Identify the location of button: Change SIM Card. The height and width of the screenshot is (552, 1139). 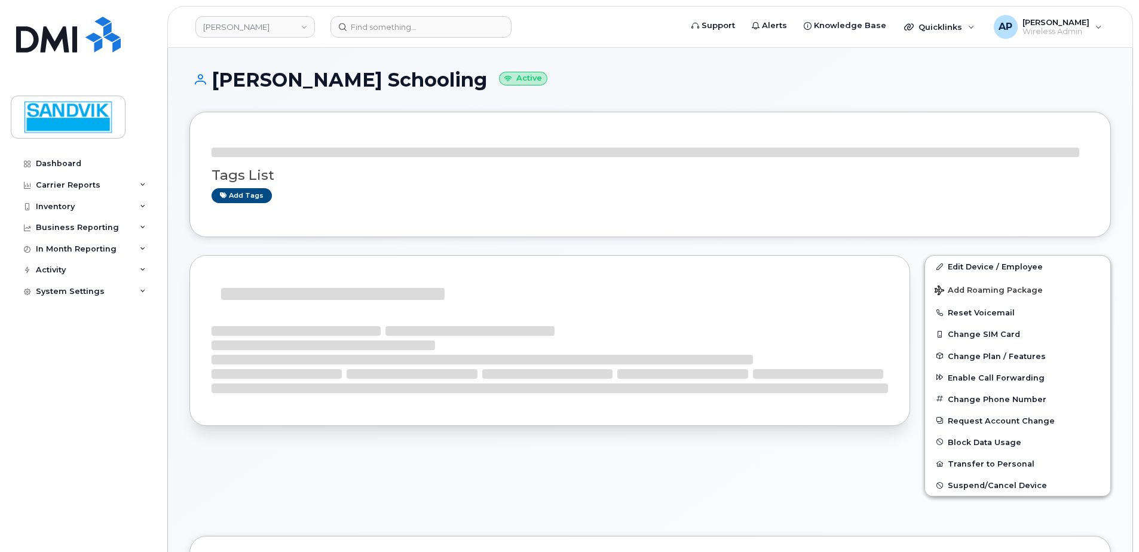
(1017, 334).